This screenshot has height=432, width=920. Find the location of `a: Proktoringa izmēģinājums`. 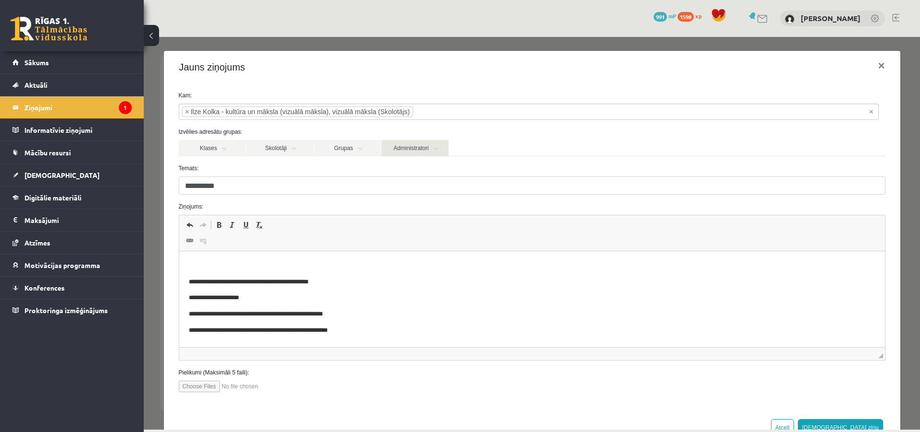

a: Proktoringa izmēģinājums is located at coordinates (72, 310).